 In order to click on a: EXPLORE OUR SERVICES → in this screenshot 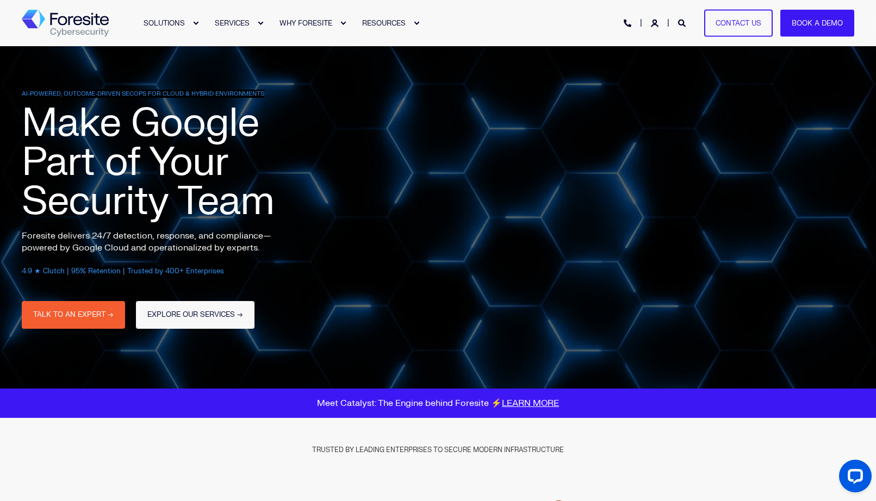, I will do `click(195, 315)`.